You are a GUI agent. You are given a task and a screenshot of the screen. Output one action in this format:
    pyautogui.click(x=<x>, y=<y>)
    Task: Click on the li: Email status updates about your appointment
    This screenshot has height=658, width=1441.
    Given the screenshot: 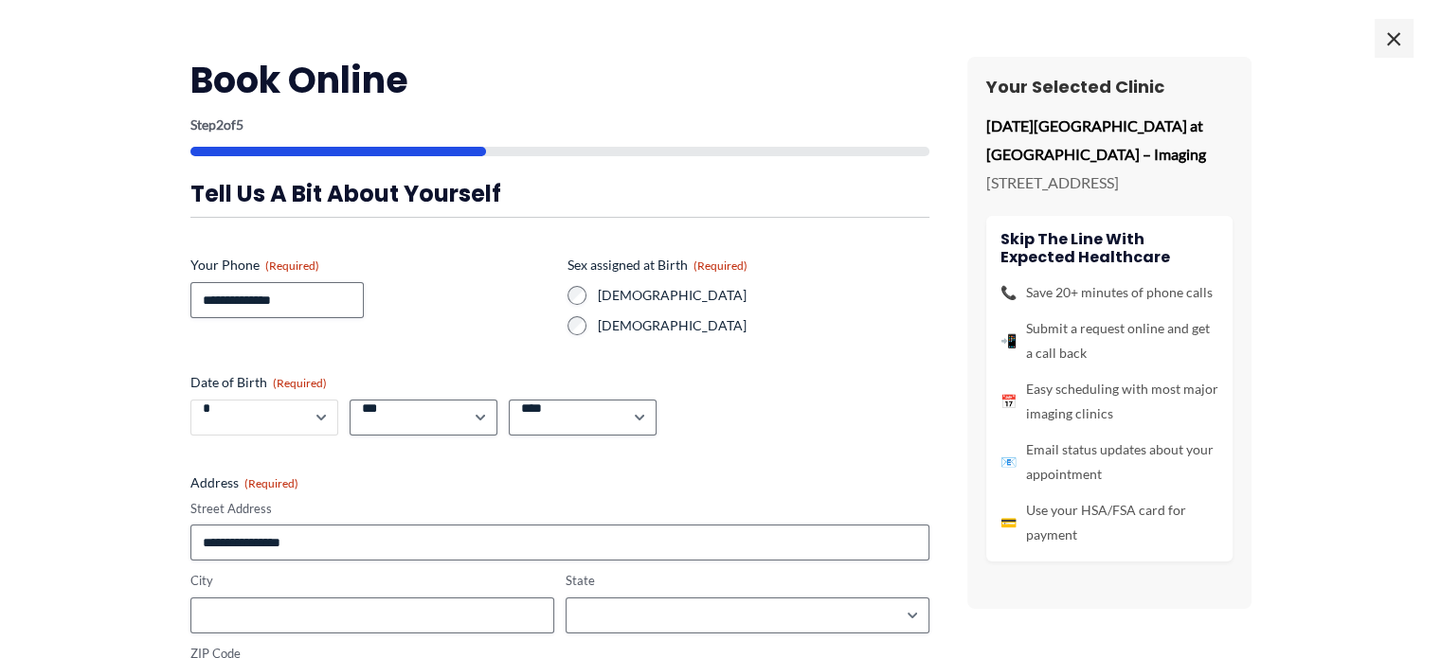 What is the action you would take?
    pyautogui.click(x=1109, y=462)
    